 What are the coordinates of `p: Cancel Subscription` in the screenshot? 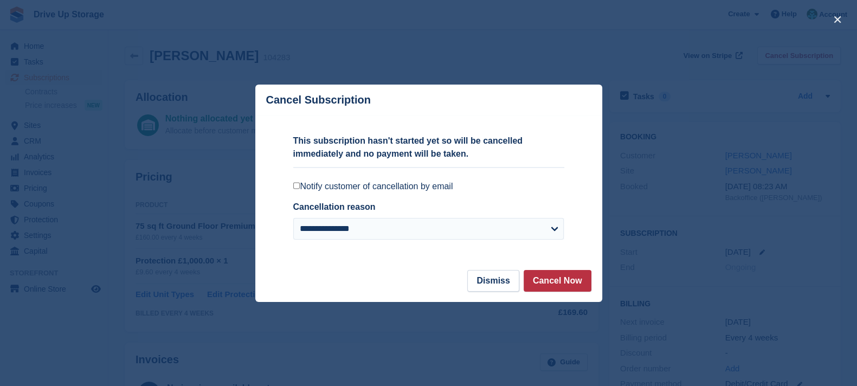 It's located at (318, 100).